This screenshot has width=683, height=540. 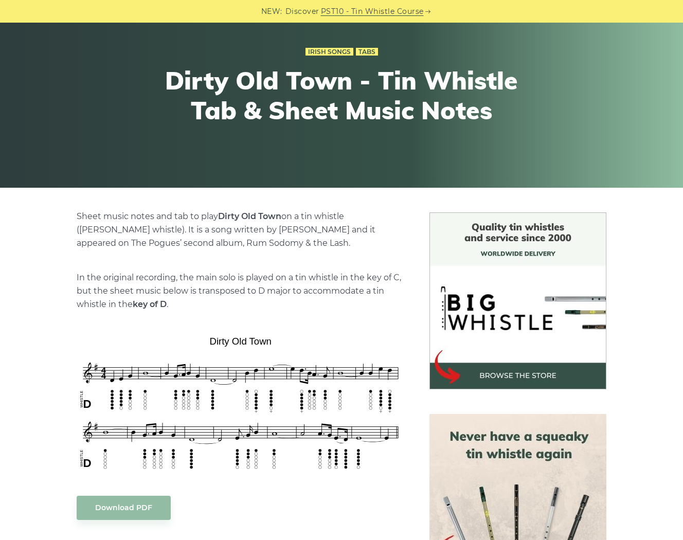 I want to click on a: Irish Songs, so click(x=329, y=52).